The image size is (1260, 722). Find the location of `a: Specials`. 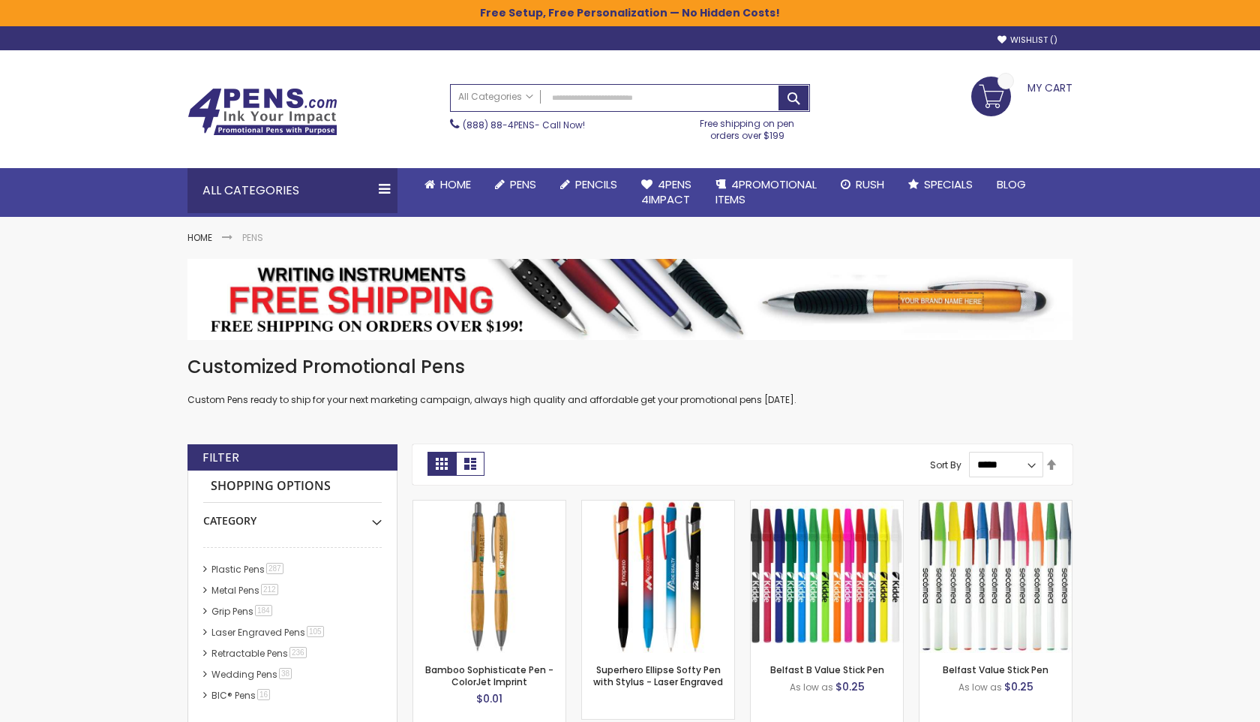

a: Specials is located at coordinates (941, 185).